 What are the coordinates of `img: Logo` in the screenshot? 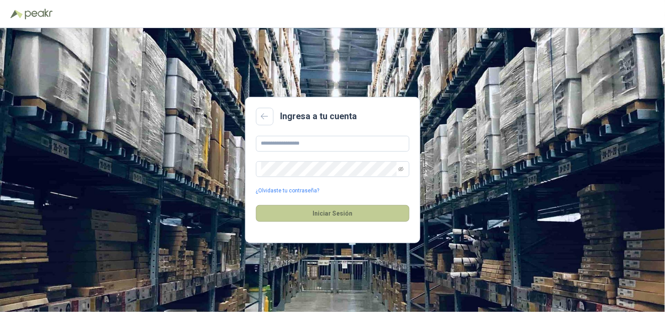 It's located at (17, 14).